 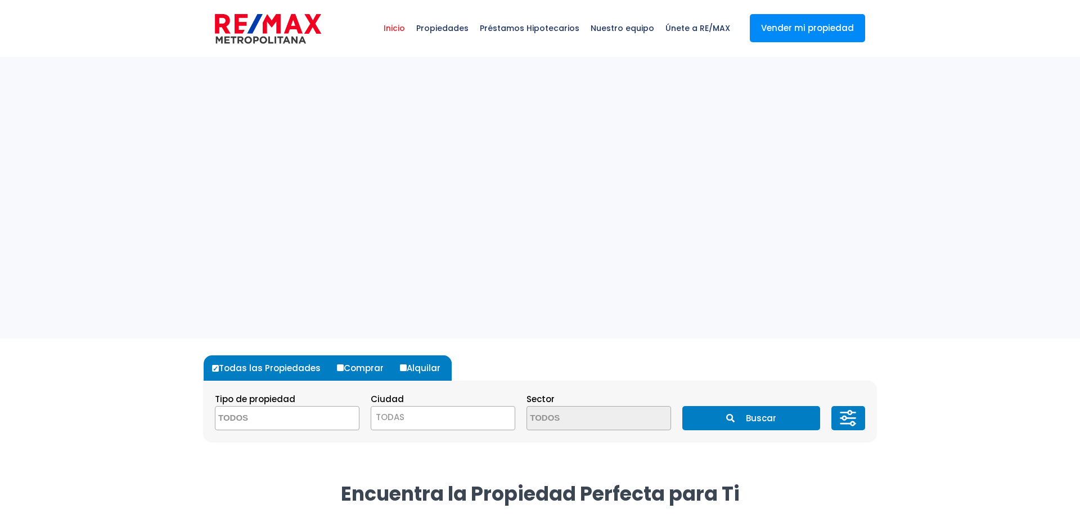 I want to click on span: Sector, so click(x=541, y=398).